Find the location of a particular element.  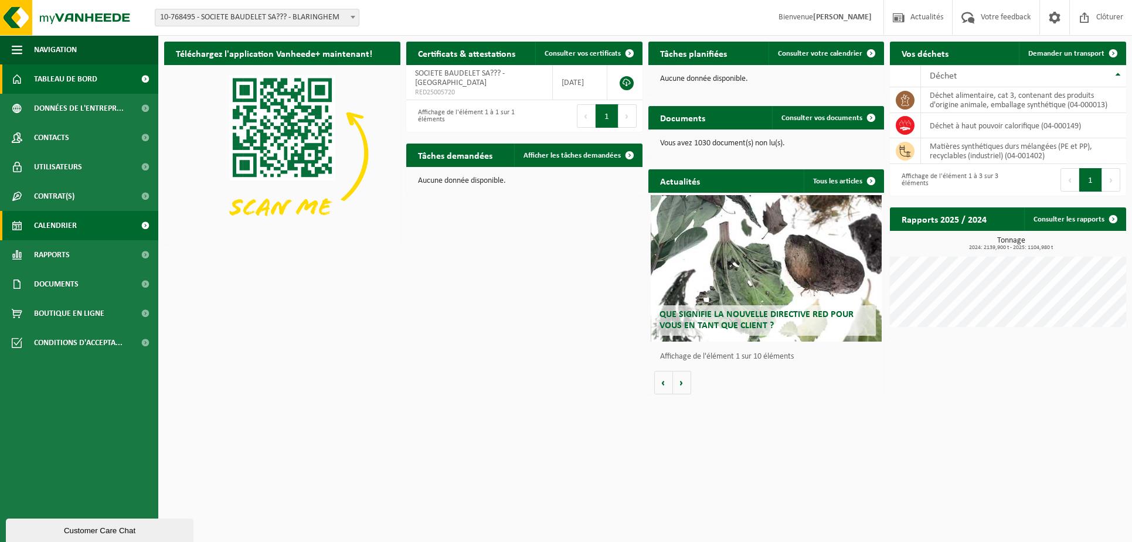

td: déchet à haut pouvoir calorifique (04-000149) is located at coordinates (1023, 125).